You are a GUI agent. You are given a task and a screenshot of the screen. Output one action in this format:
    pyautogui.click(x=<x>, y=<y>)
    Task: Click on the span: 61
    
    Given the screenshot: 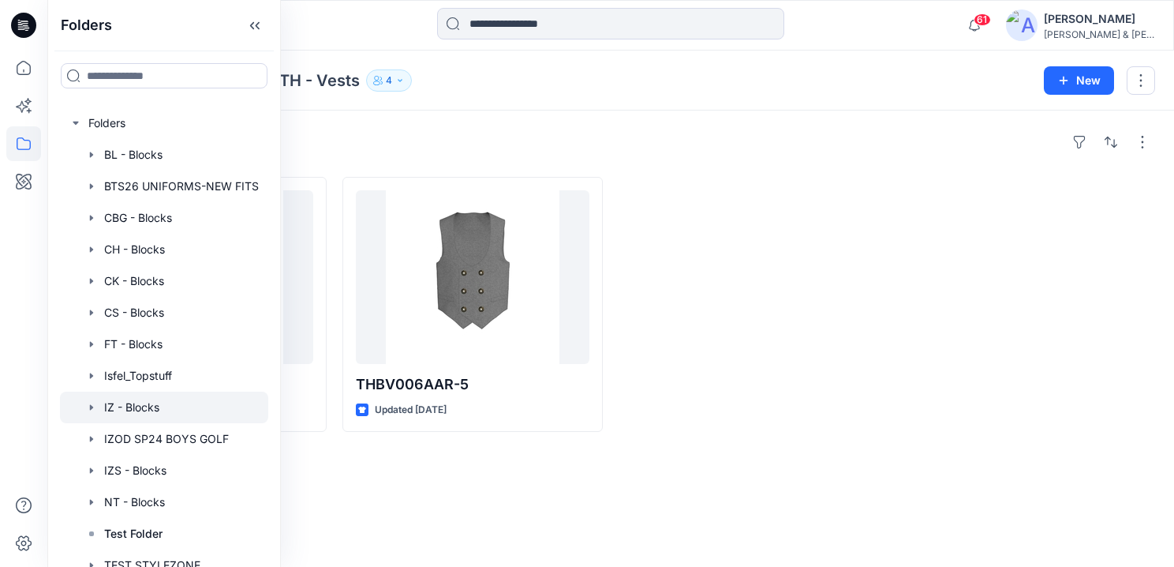 What is the action you would take?
    pyautogui.click(x=983, y=20)
    